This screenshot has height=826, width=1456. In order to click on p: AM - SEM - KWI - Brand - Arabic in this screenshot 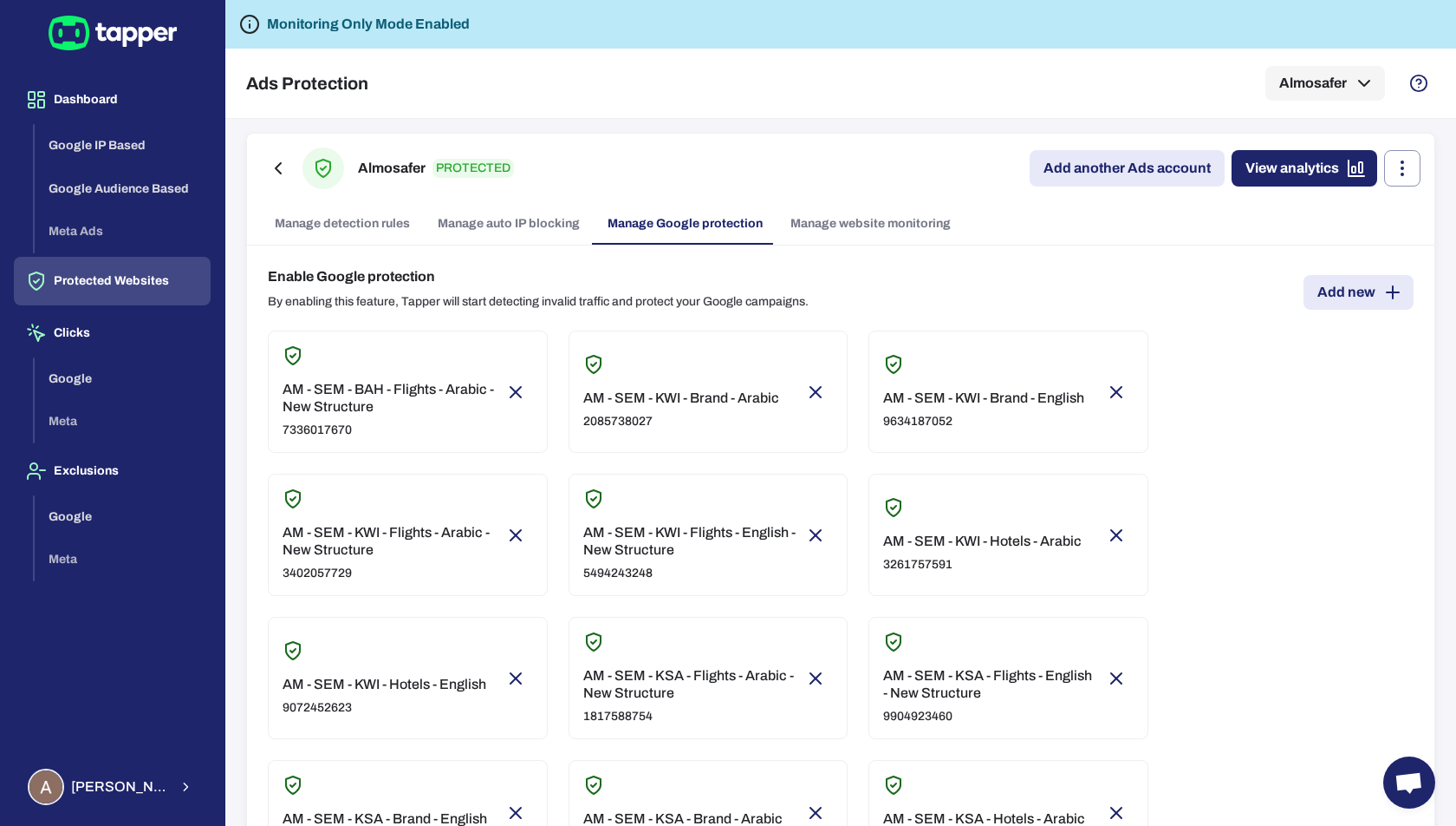, I will do `click(681, 398)`.